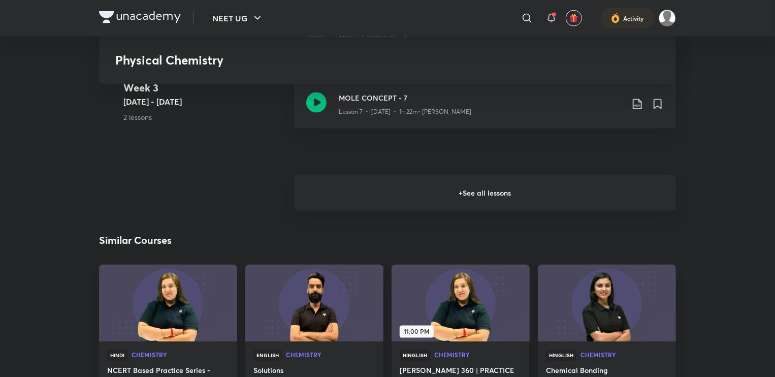 The width and height of the screenshot is (775, 377). I want to click on a: new-thumbnail11:00 PM, so click(461, 303).